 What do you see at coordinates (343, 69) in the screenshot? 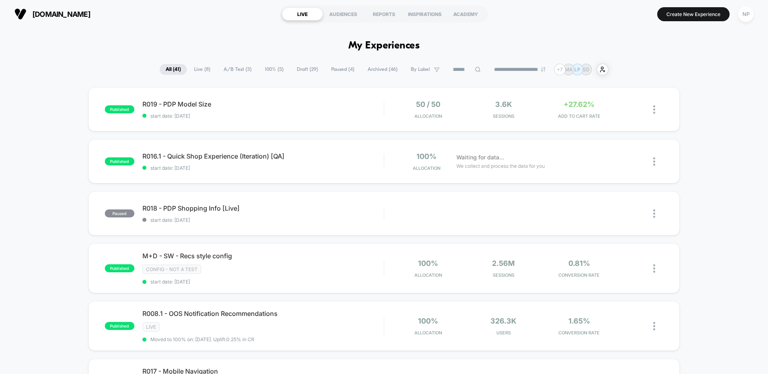
I see `span: Paused ( 4 )` at bounding box center [343, 69].